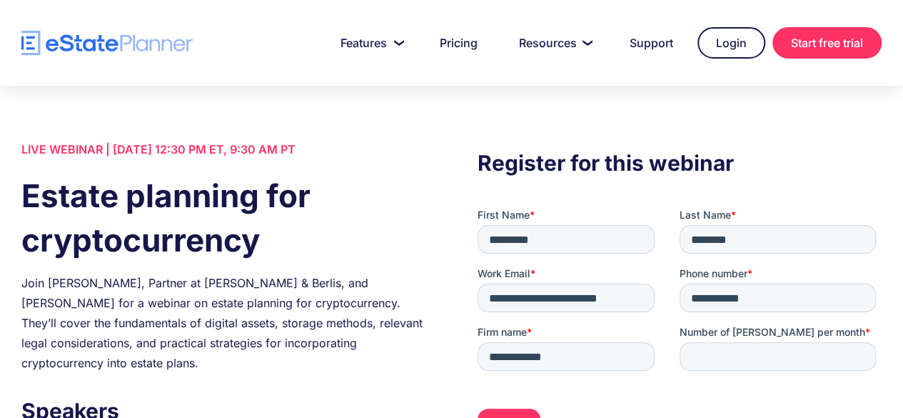 The width and height of the screenshot is (903, 418). What do you see at coordinates (228, 6) in the screenshot?
I see `span: Last Name` at bounding box center [228, 6].